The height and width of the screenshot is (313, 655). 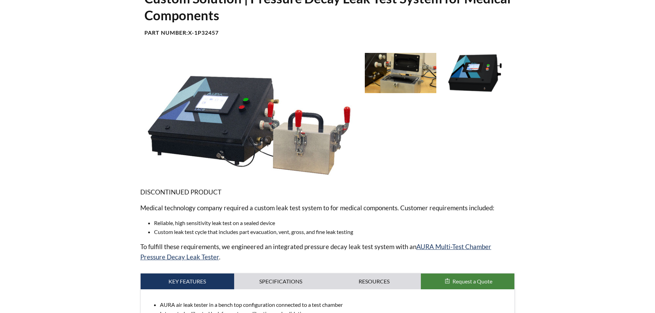 What do you see at coordinates (335, 305) in the screenshot?
I see `li: AURA air leak tester in a bench top configuration connected to a test chamber` at bounding box center [335, 305].